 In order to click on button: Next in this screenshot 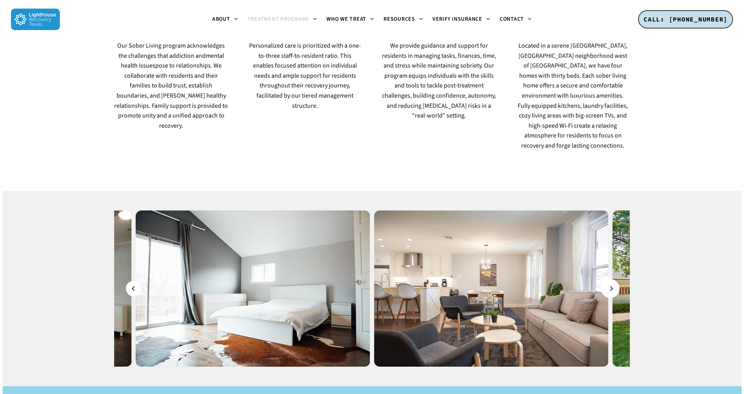, I will do `click(610, 289)`.